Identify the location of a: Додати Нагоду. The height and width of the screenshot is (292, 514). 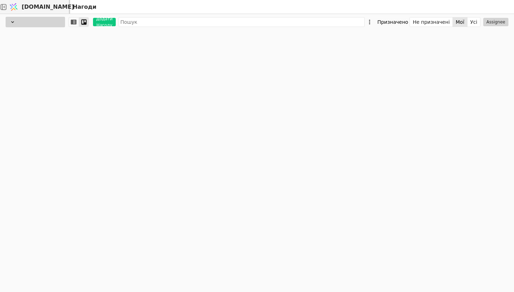
(102, 22).